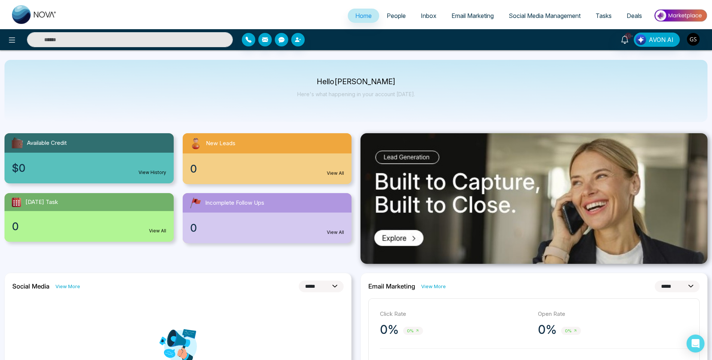  What do you see at coordinates (628, 36) in the screenshot?
I see `span: 10+` at bounding box center [628, 36].